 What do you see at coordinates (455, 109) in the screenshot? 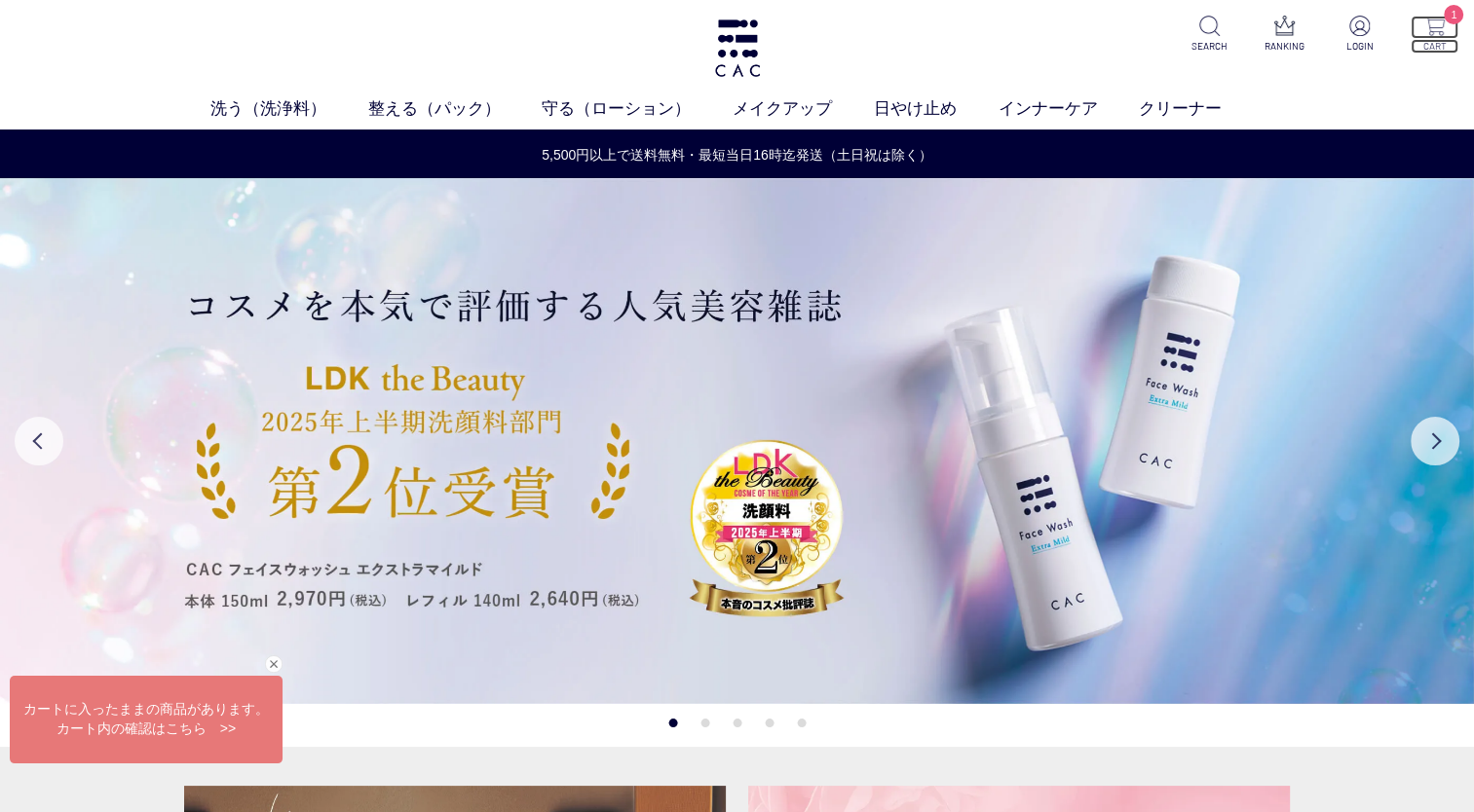
I see `a: 整える（パック）` at bounding box center [455, 109].